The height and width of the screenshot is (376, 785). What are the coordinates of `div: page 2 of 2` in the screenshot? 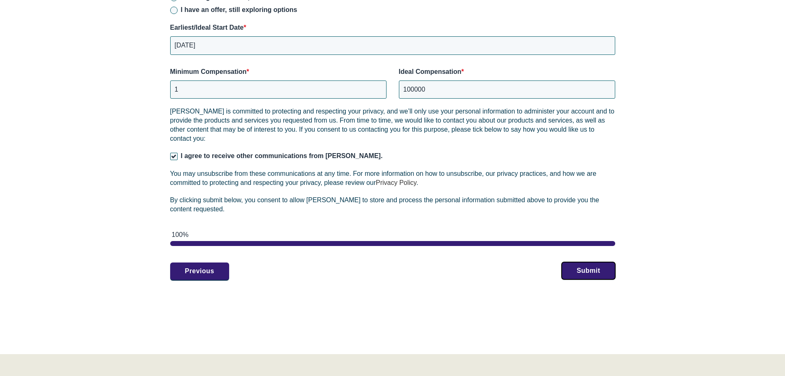 It's located at (393, 243).